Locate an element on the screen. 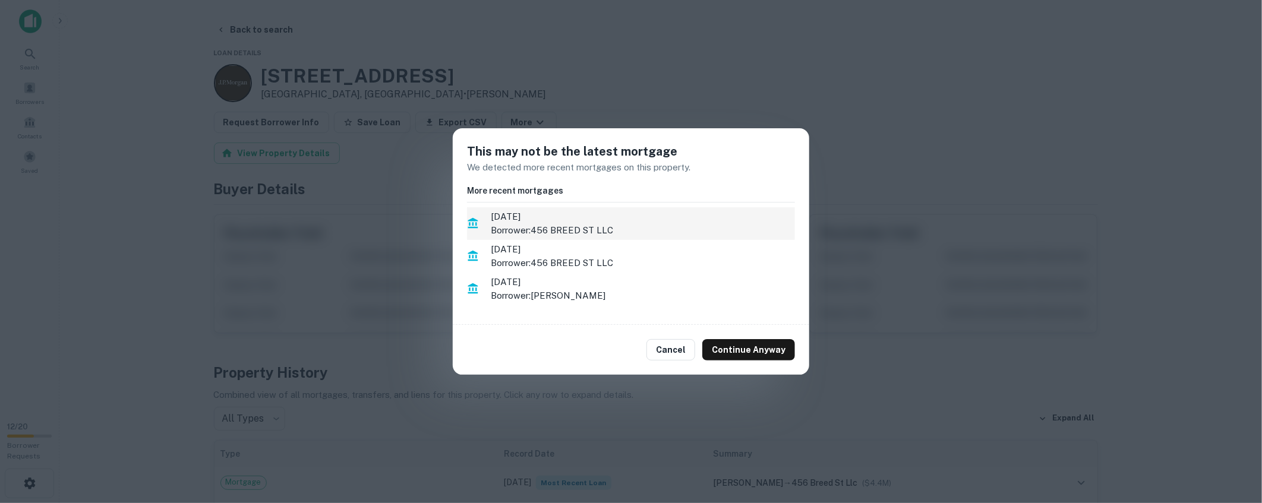 This screenshot has height=503, width=1262. p: We detected more recent mortgages on this property. is located at coordinates (631, 168).